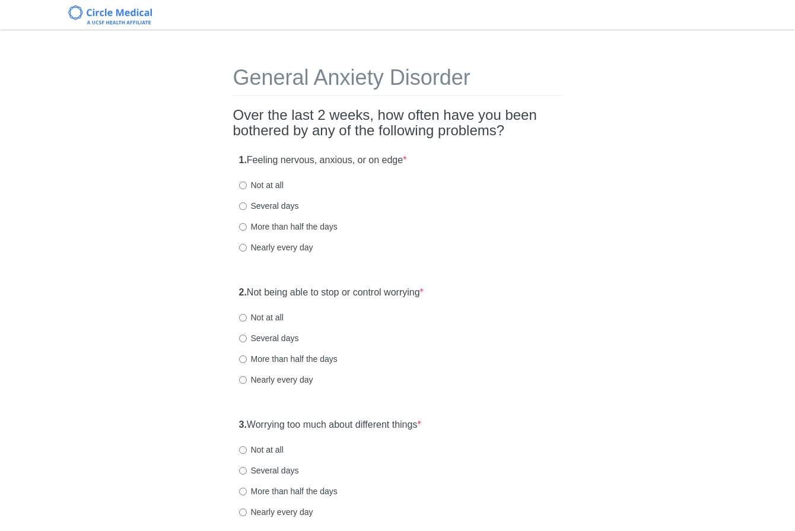 The height and width of the screenshot is (531, 795). What do you see at coordinates (110, 15) in the screenshot?
I see `img: Circle Medical Logo` at bounding box center [110, 15].